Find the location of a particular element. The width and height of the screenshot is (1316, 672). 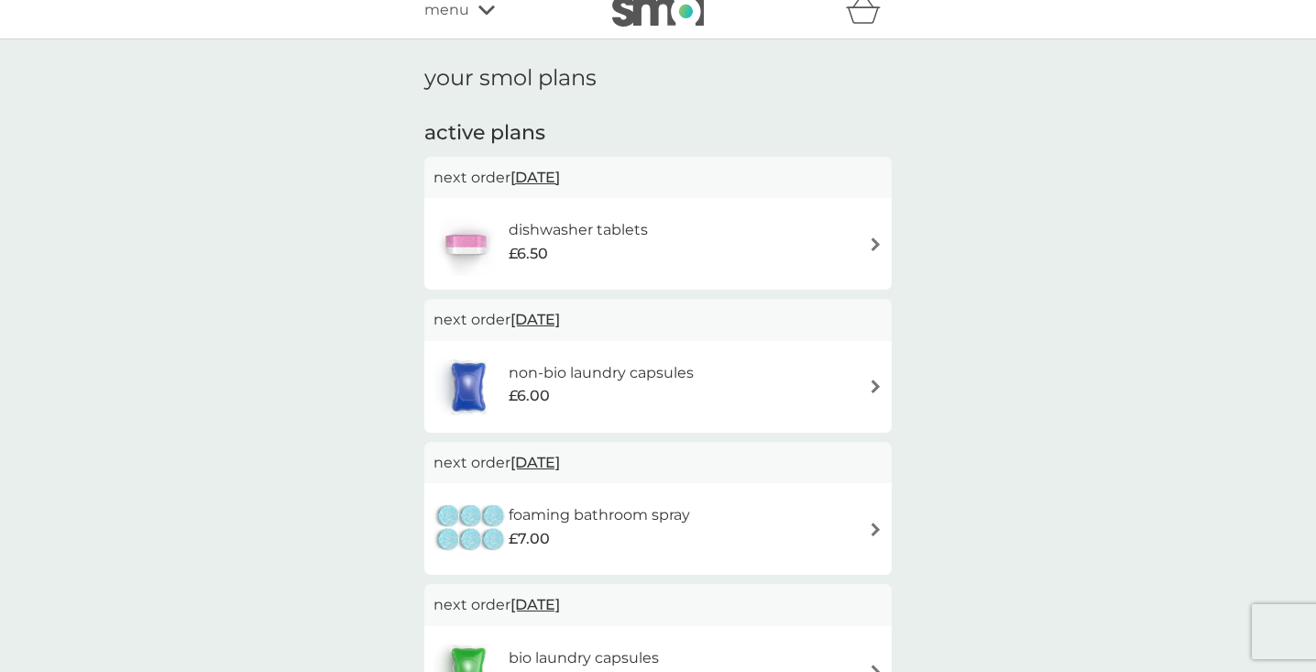

h6: dishwasher tablets is located at coordinates (578, 230).